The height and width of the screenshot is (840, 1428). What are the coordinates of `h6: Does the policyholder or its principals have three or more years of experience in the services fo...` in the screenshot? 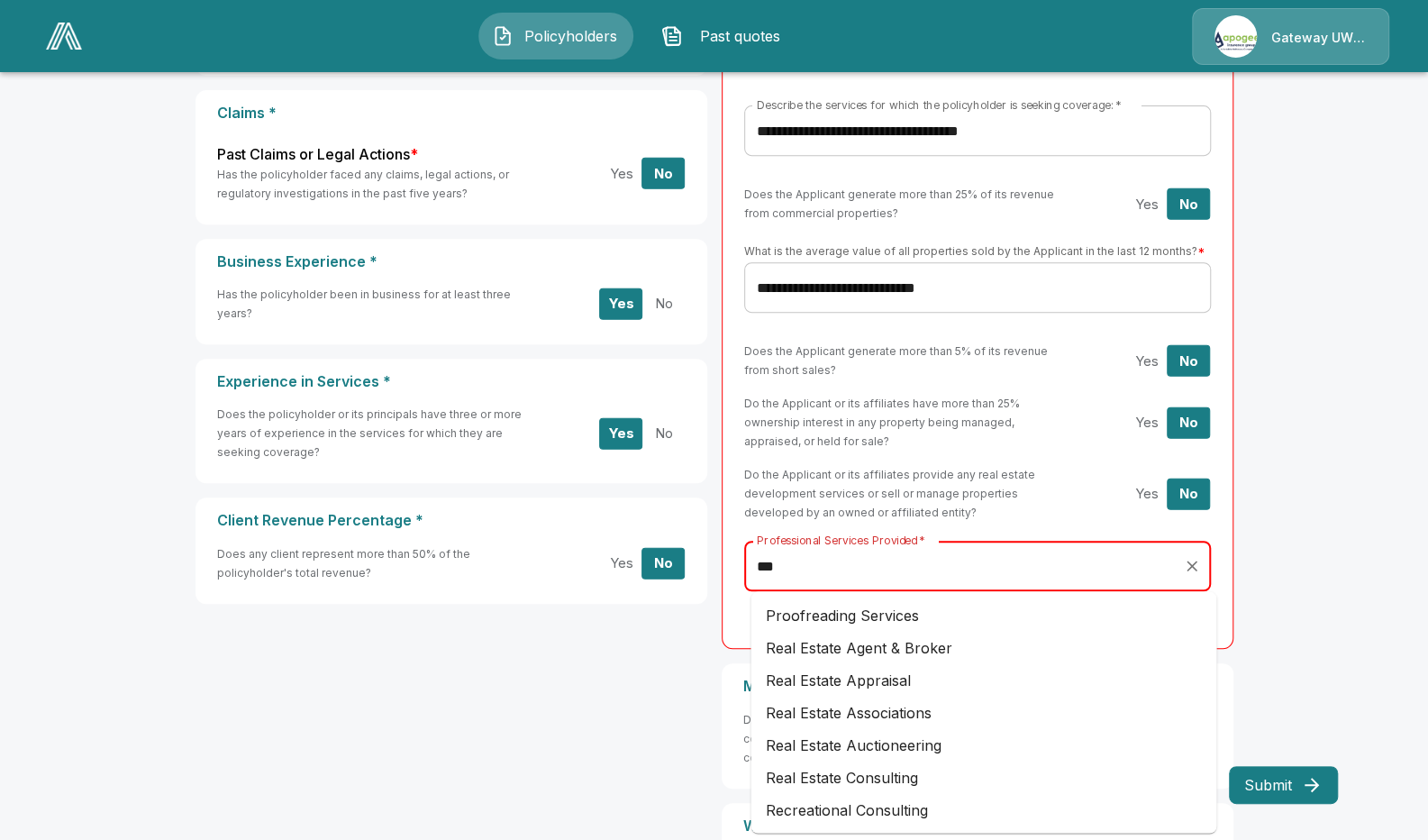 It's located at (373, 432).